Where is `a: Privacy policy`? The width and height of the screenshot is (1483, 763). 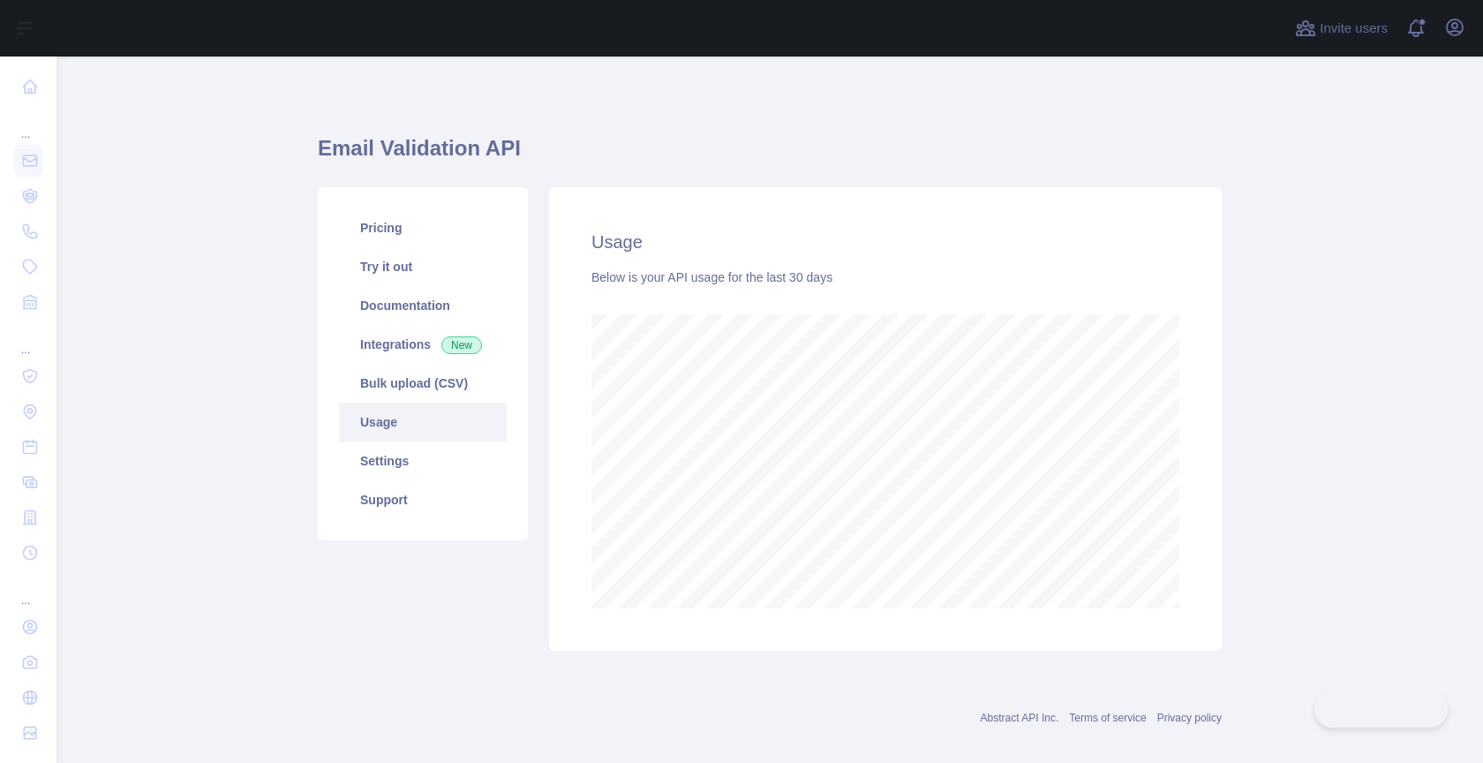
a: Privacy policy is located at coordinates (1189, 718).